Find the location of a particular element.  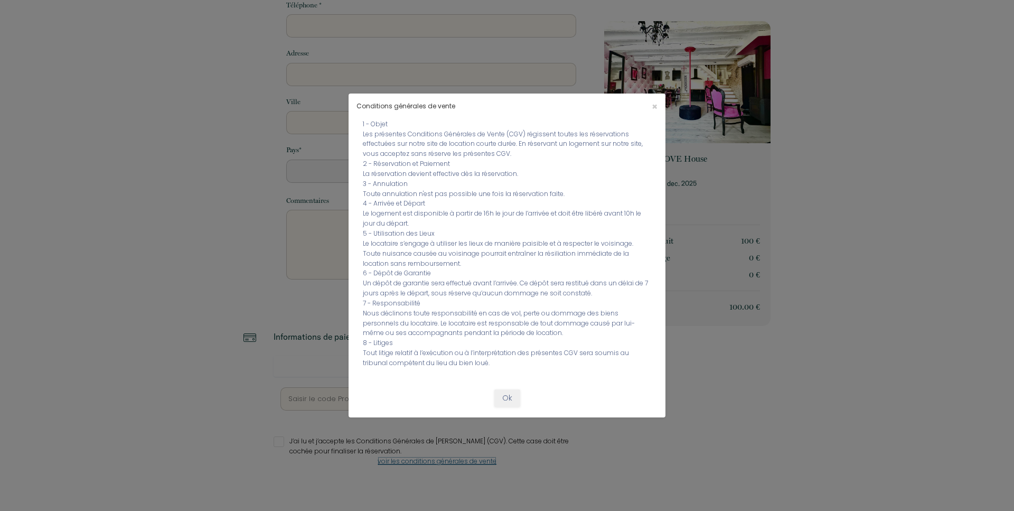

h4: Conditions générales de vente is located at coordinates (454, 106).